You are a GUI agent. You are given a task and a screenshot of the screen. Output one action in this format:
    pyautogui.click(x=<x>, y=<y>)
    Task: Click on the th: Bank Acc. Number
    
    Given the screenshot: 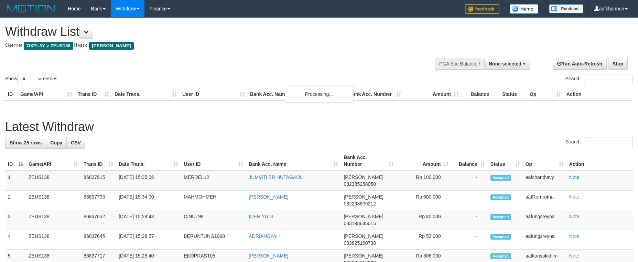 What is the action you would take?
    pyautogui.click(x=375, y=94)
    